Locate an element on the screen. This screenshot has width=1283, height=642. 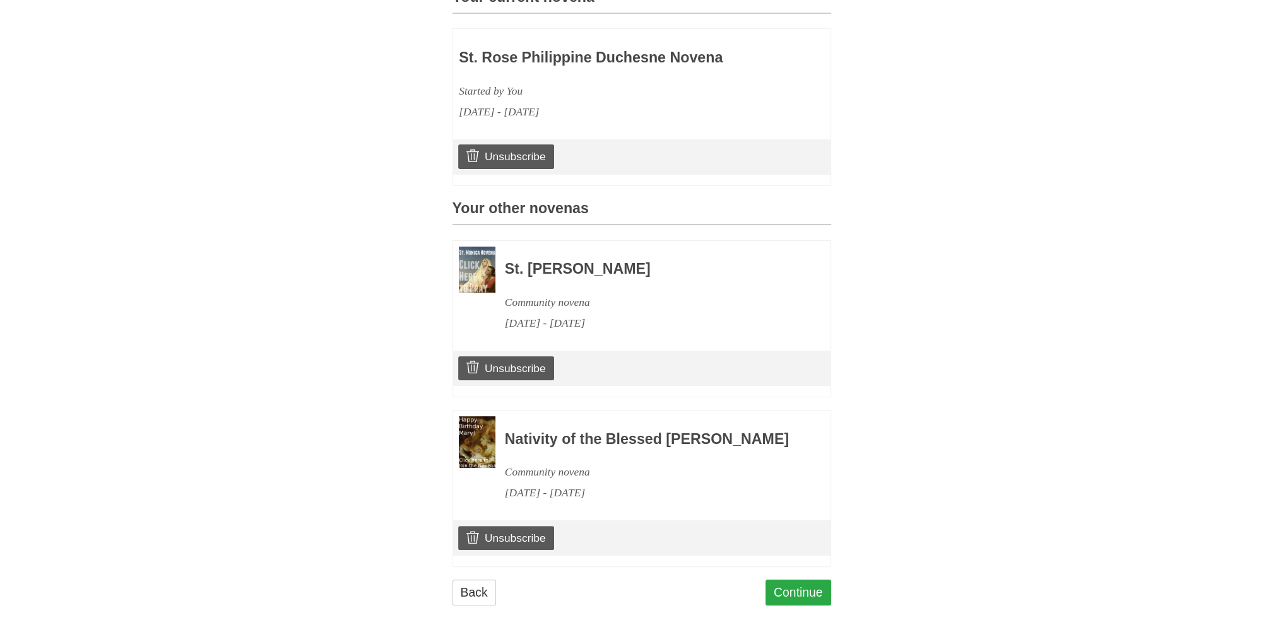
a: Back is located at coordinates (474, 593).